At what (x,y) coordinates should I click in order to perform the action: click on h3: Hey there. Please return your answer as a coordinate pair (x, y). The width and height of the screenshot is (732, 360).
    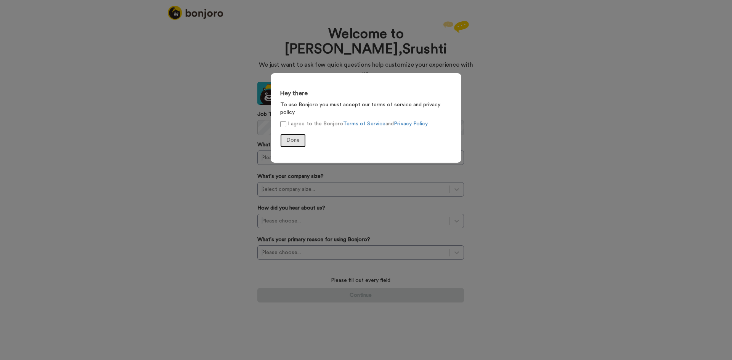
    Looking at the image, I should click on (366, 94).